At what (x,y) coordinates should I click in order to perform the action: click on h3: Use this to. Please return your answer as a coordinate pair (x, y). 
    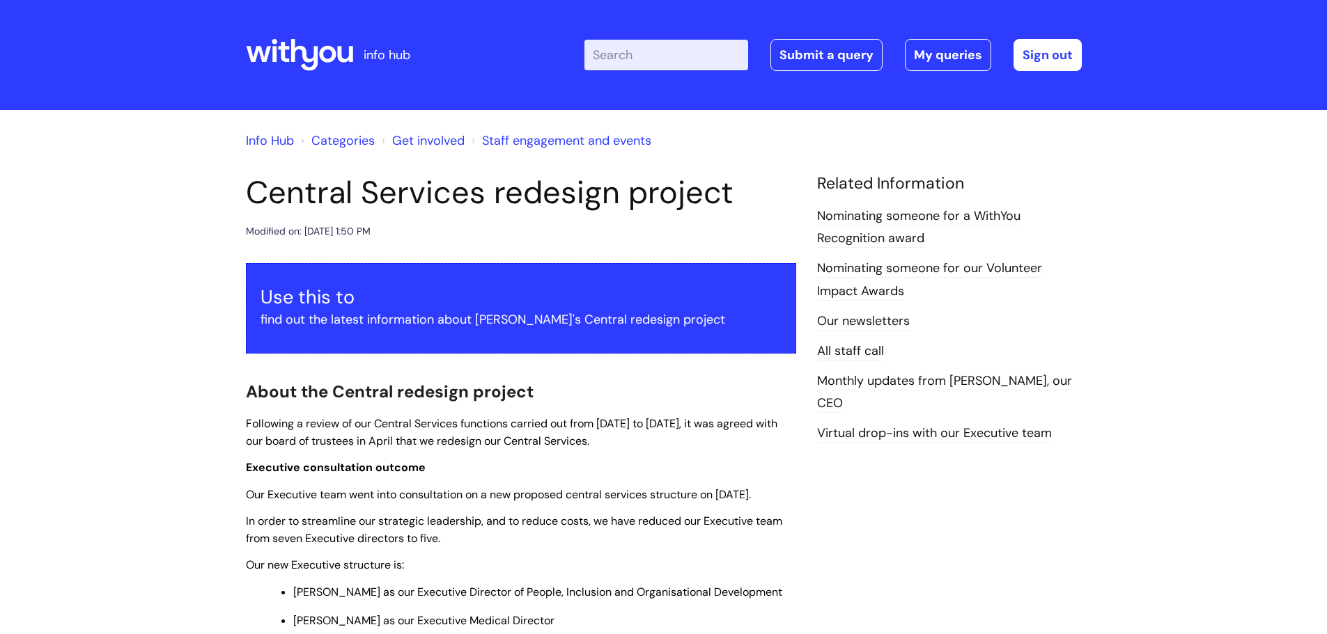
    Looking at the image, I should click on (521, 297).